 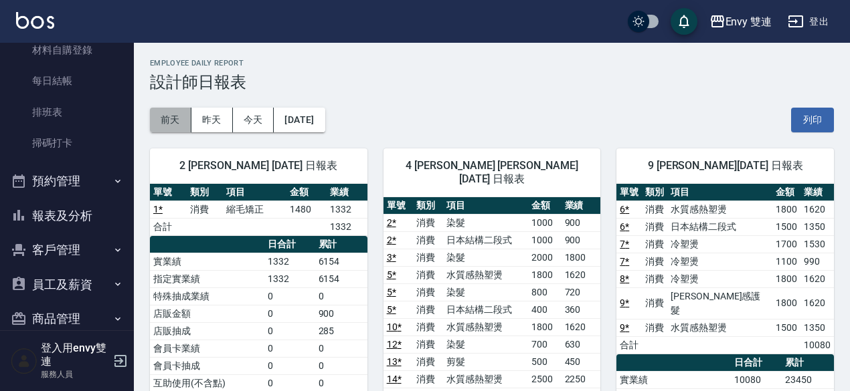 I want to click on div: Envy 雙連, so click(x=749, y=21).